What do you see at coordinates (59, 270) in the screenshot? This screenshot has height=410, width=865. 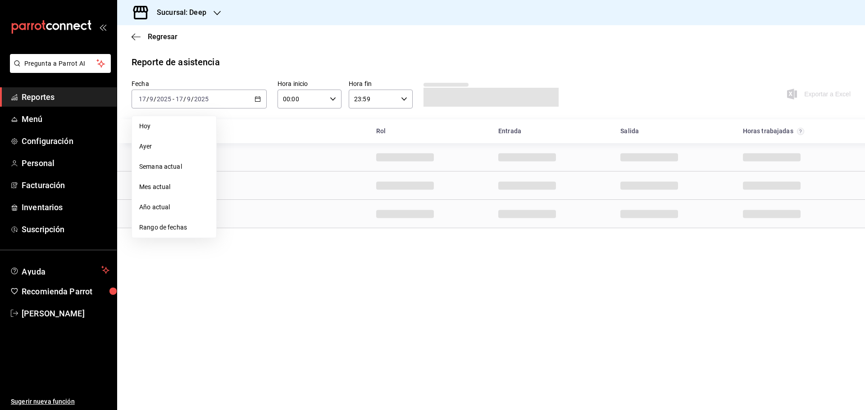 I see `span: Ayuda` at bounding box center [59, 270].